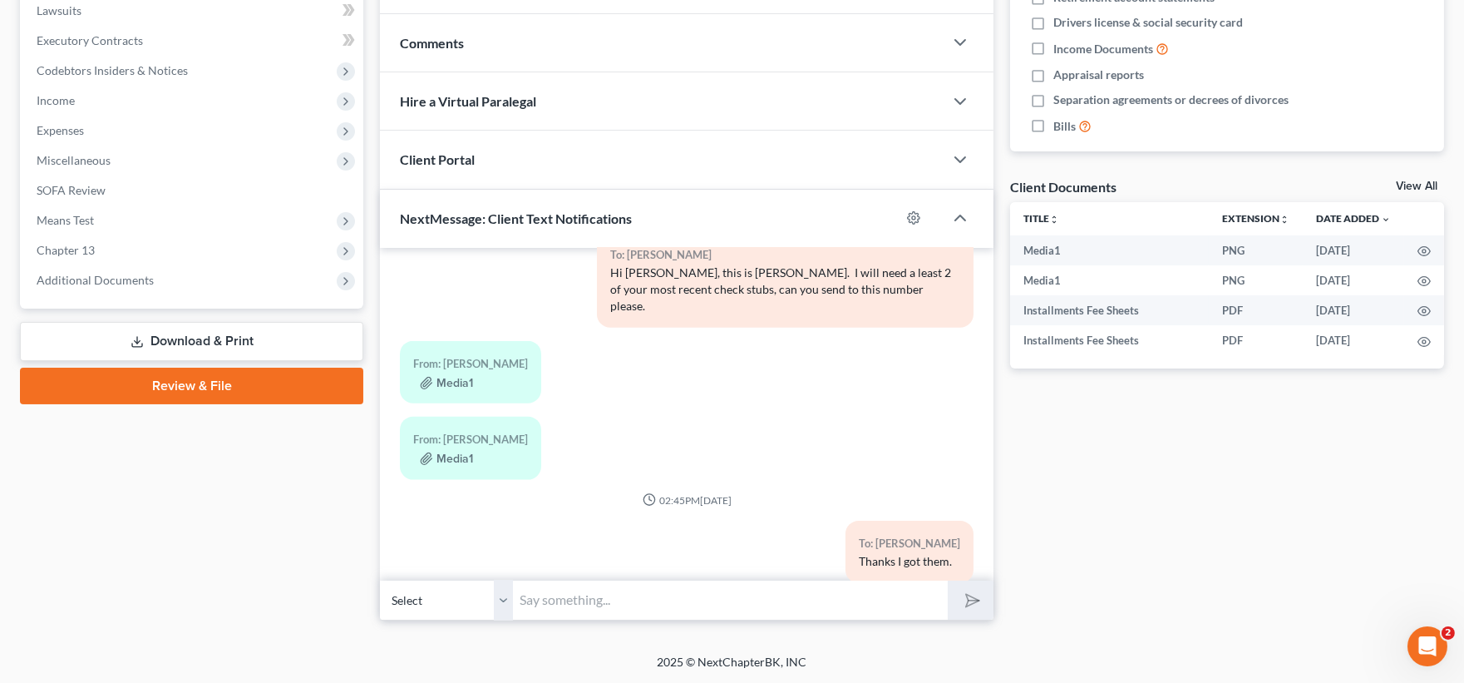 This screenshot has height=683, width=1464. What do you see at coordinates (1064, 126) in the screenshot?
I see `span: Bills` at bounding box center [1064, 126].